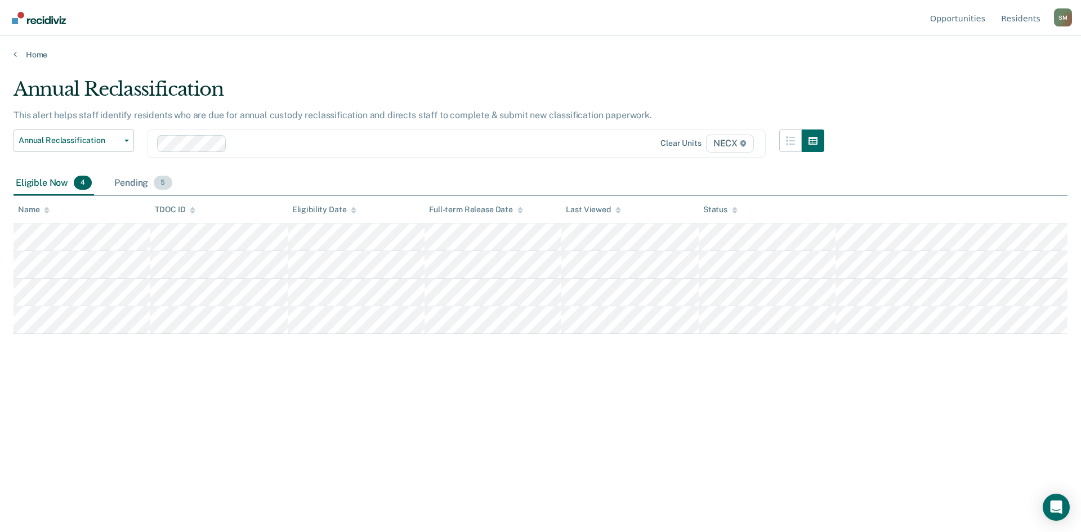 The width and height of the screenshot is (1081, 532). I want to click on div: Eligibility Date, so click(324, 209).